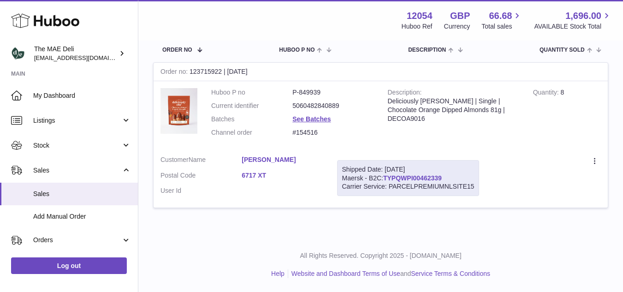 Image resolution: width=623 pixels, height=292 pixels. I want to click on dt: Batches, so click(252, 119).